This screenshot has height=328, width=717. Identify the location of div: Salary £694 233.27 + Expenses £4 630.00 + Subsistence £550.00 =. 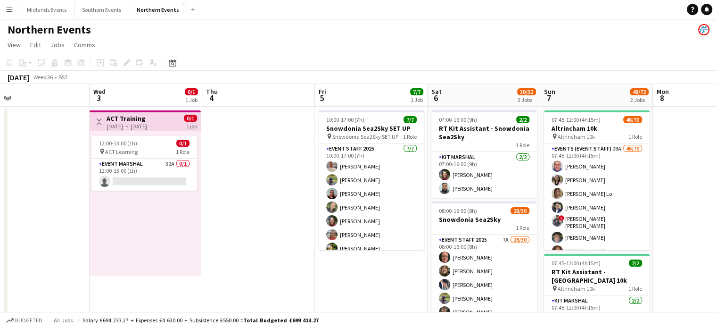
(200, 320).